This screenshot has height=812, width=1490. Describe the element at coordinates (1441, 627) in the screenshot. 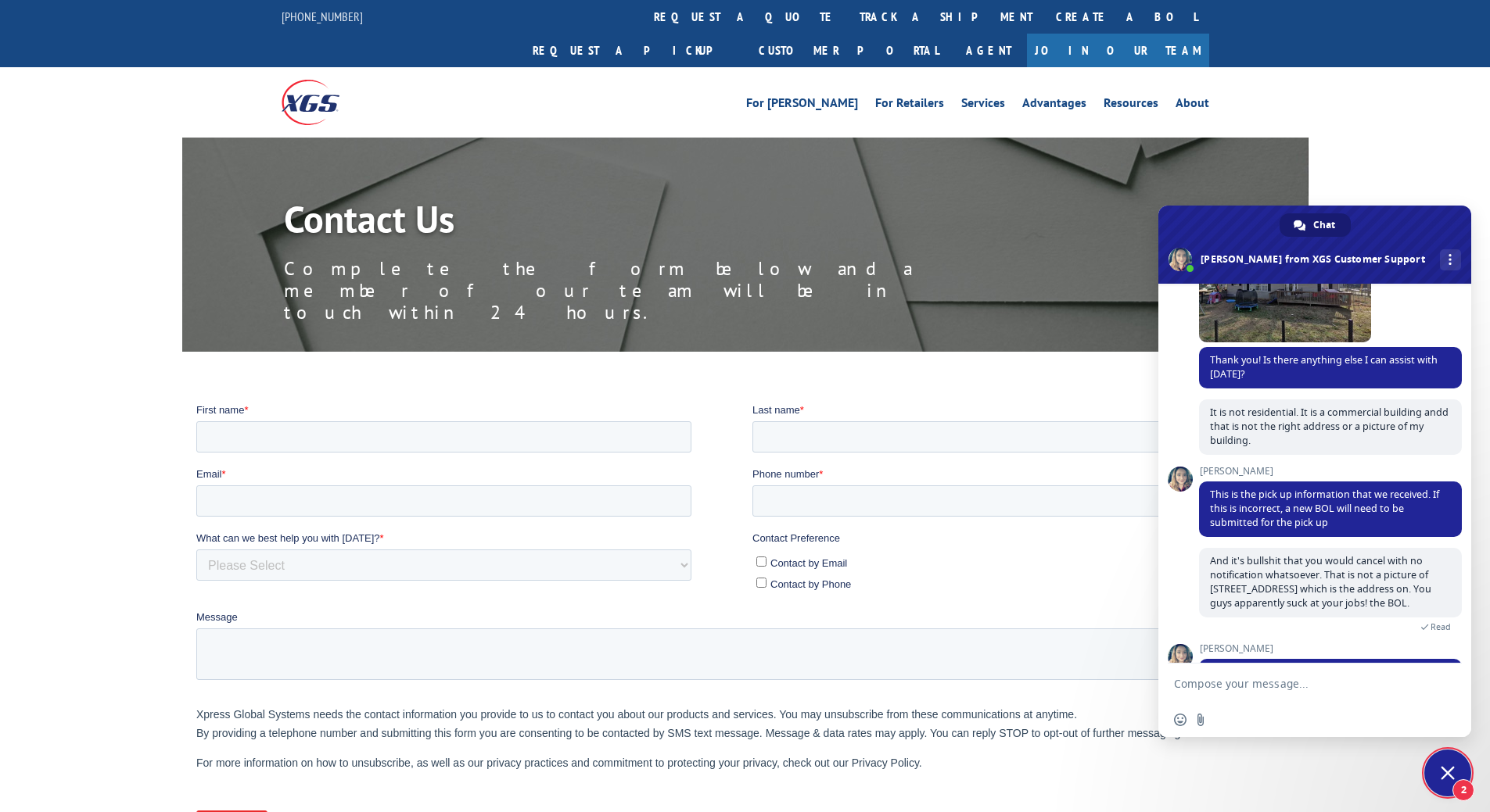

I see `span: Read` at that location.